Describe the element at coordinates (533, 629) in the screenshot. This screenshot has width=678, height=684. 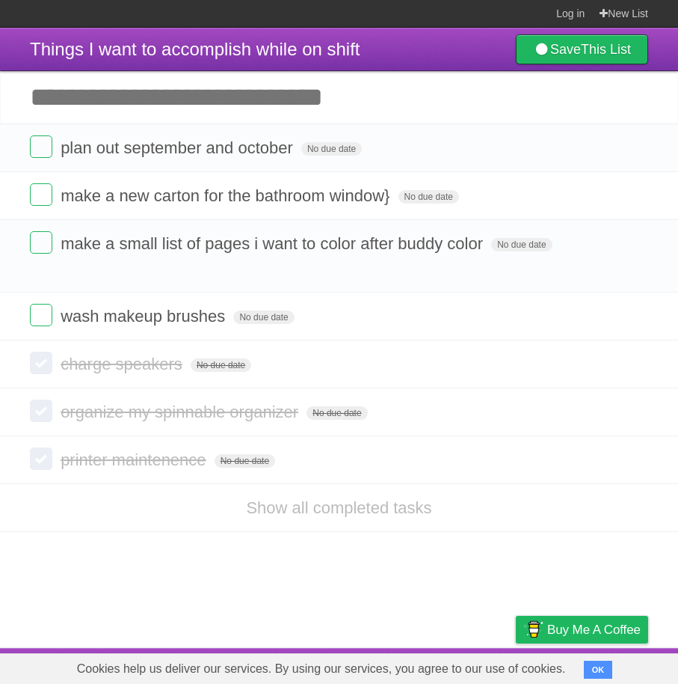
I see `img: Buy me a coffee` at that location.